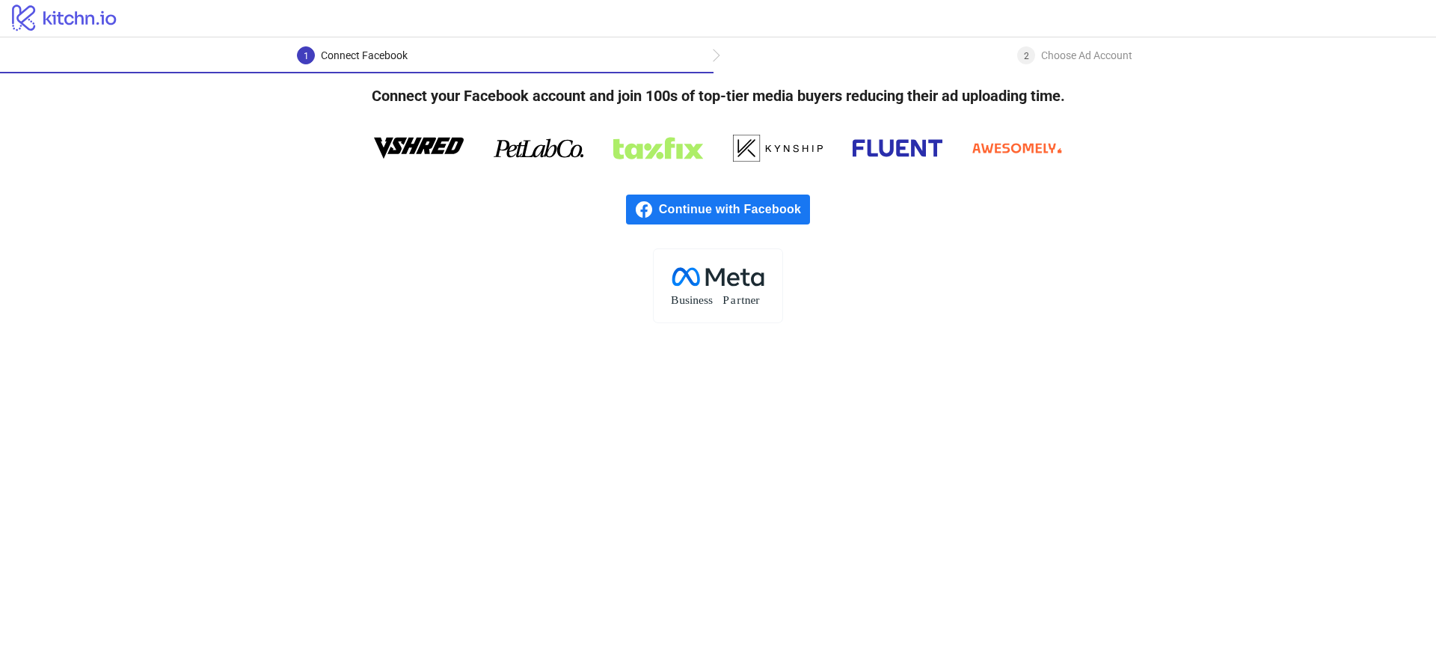 The height and width of the screenshot is (666, 1436). Describe the element at coordinates (735, 209) in the screenshot. I see `span: Continue with Facebook` at that location.